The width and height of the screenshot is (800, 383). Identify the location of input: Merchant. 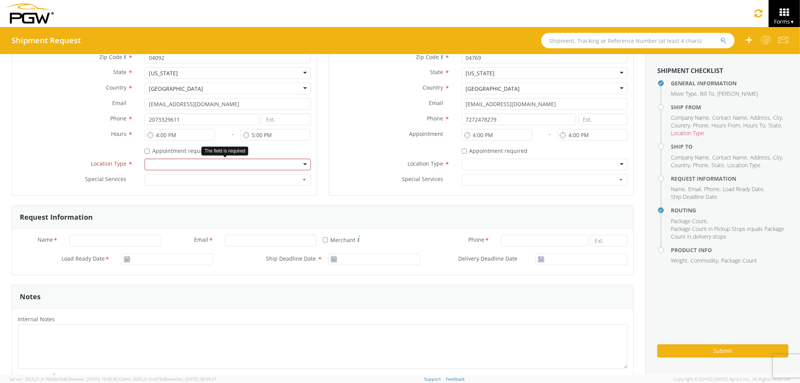
(325, 240).